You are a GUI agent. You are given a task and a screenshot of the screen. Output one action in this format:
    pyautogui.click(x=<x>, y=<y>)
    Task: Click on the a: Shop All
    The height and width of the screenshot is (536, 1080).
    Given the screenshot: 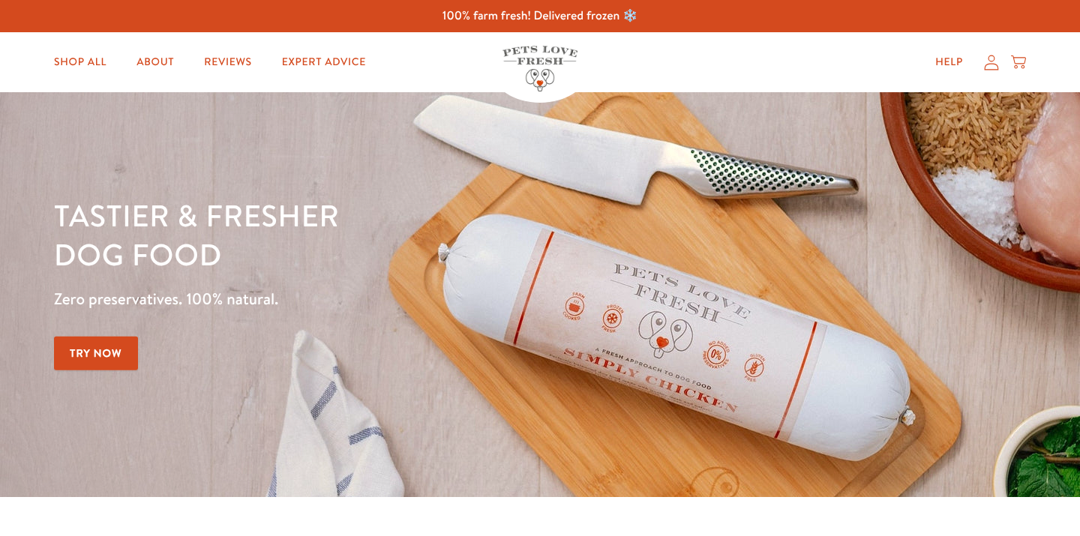 What is the action you would take?
    pyautogui.click(x=80, y=62)
    